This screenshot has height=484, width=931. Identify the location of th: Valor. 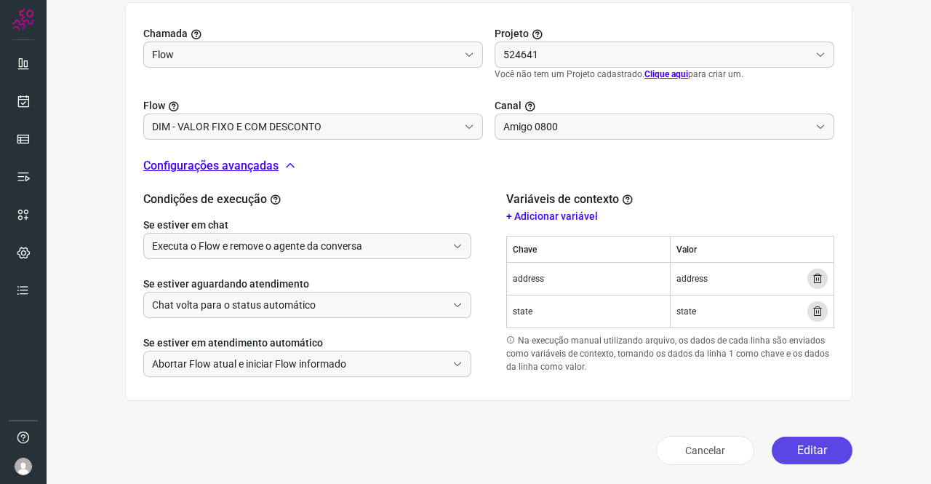
(752, 249).